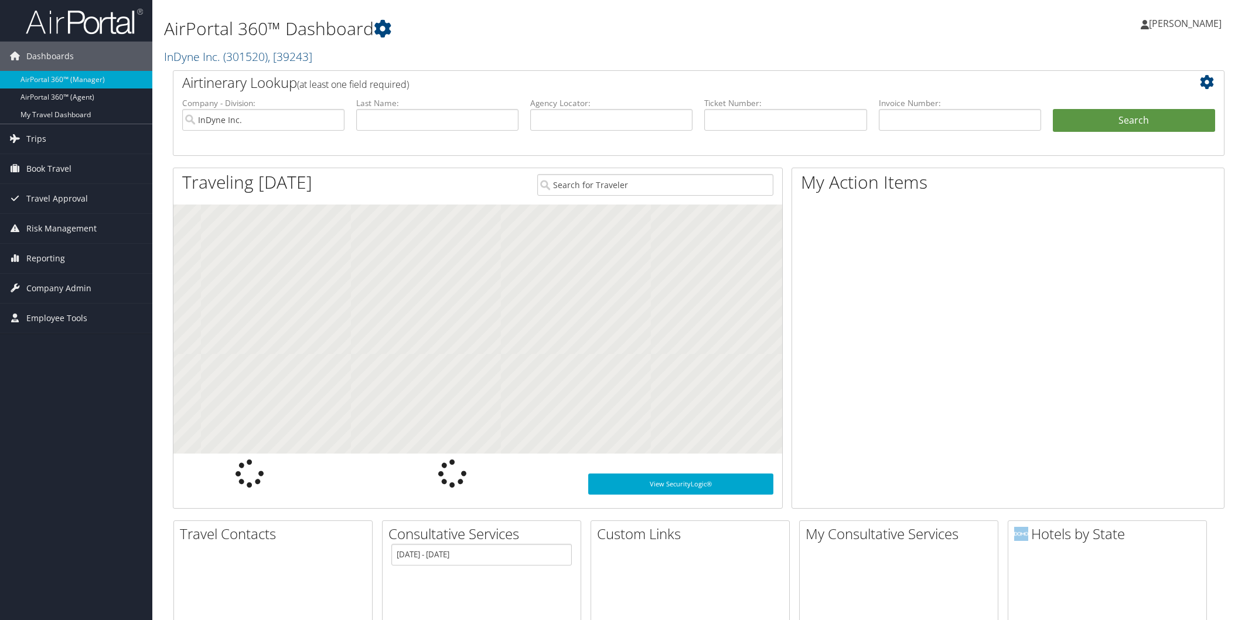 This screenshot has height=620, width=1245. I want to click on h2: Consultative Services, so click(484, 534).